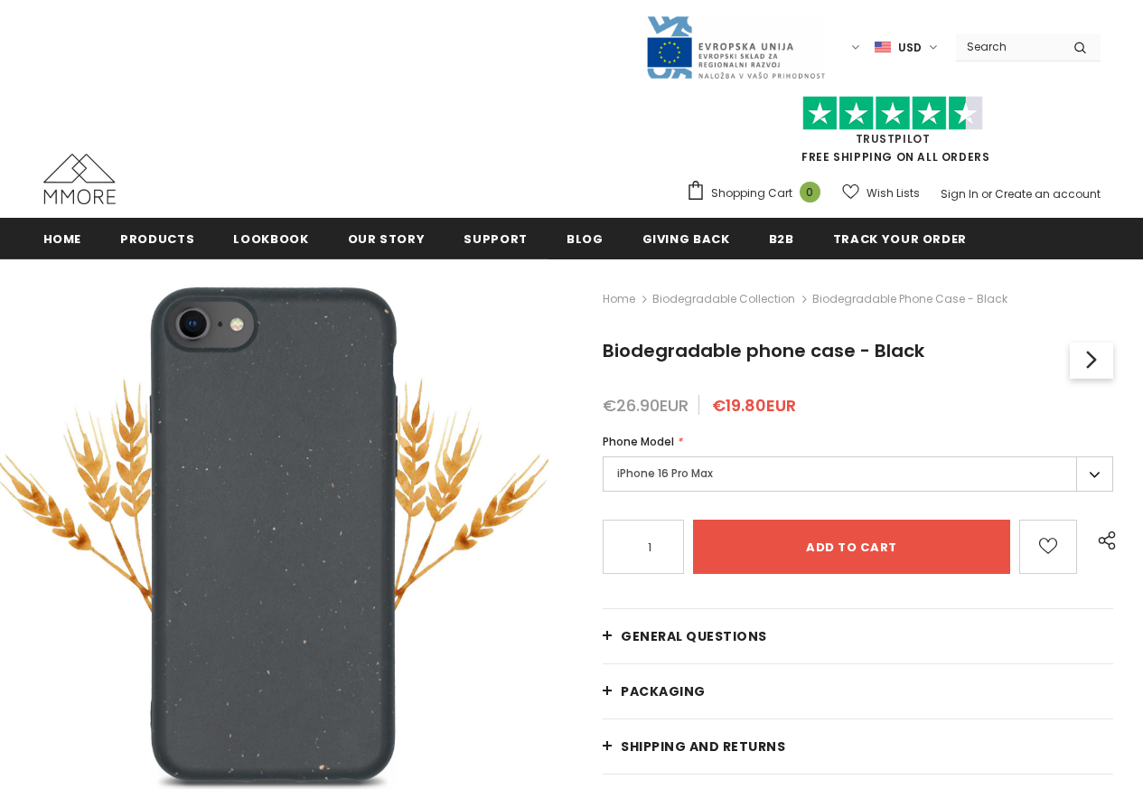 Image resolution: width=1143 pixels, height=789 pixels. Describe the element at coordinates (645, 405) in the screenshot. I see `span: €26.90EUR` at that location.